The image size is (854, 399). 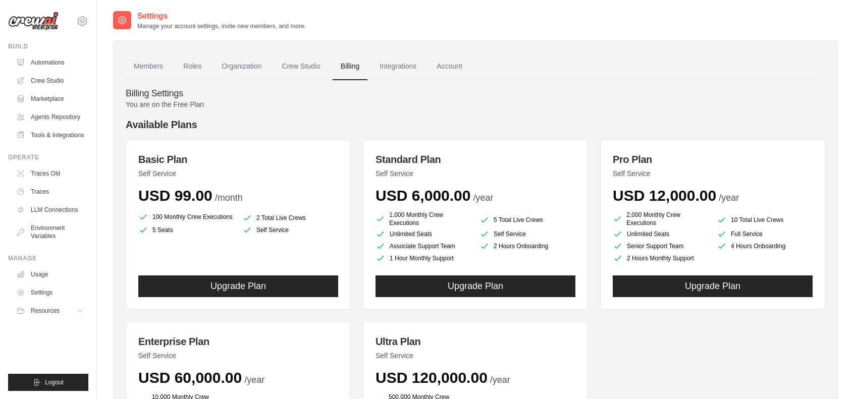 What do you see at coordinates (54, 383) in the screenshot?
I see `span: Logout` at bounding box center [54, 383].